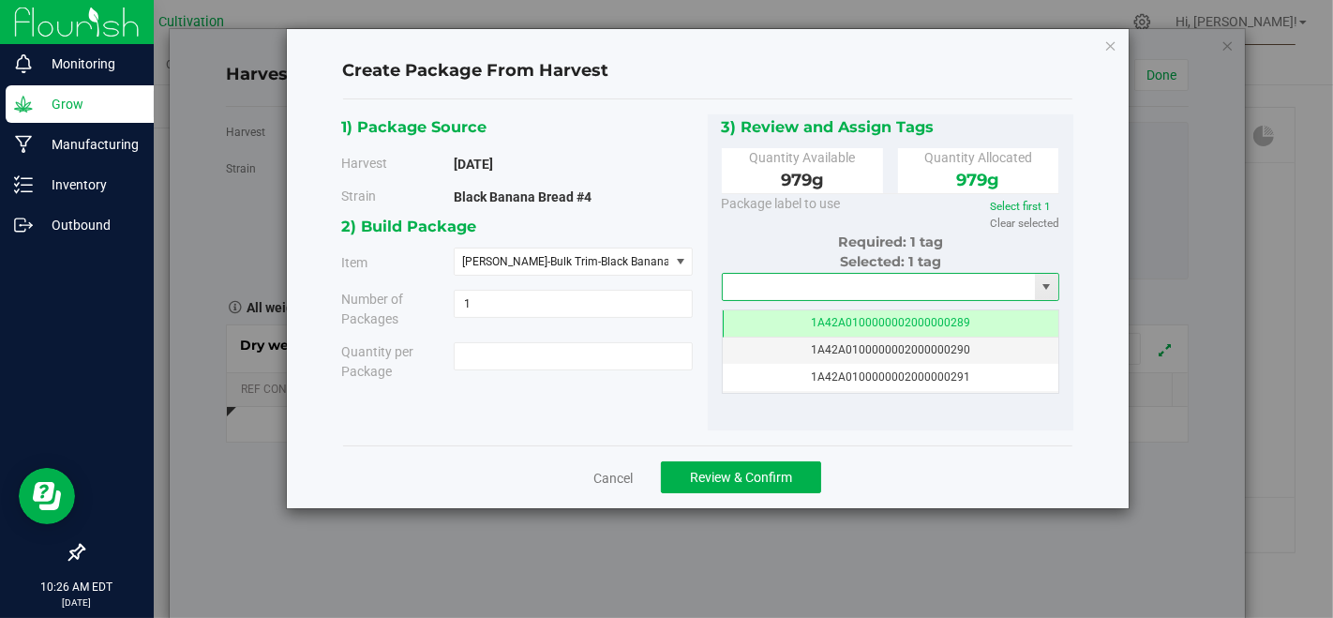 This screenshot has width=1333, height=618. I want to click on span: 3) Review and Assign Tags, so click(828, 127).